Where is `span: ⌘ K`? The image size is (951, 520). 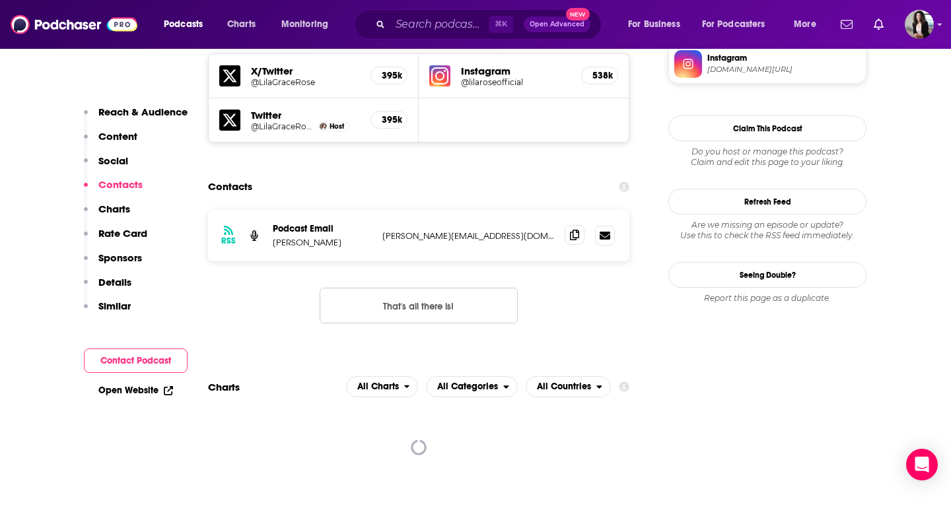
span: ⌘ K is located at coordinates (500, 24).